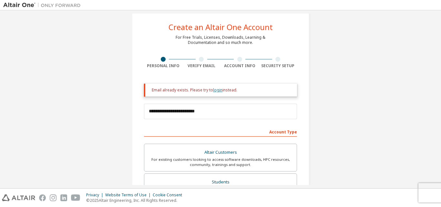  What do you see at coordinates (18, 198) in the screenshot?
I see `img: altair_logo.svg` at bounding box center [18, 198].